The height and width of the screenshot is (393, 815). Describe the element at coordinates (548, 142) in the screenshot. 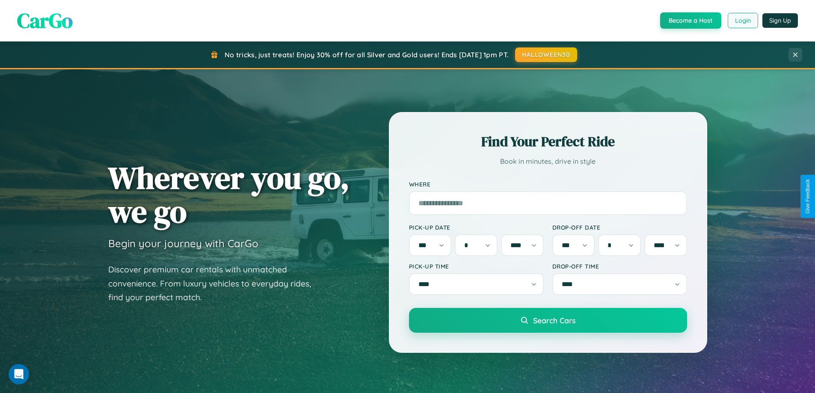

I see `h2: Find Your Perfect Ride` at that location.